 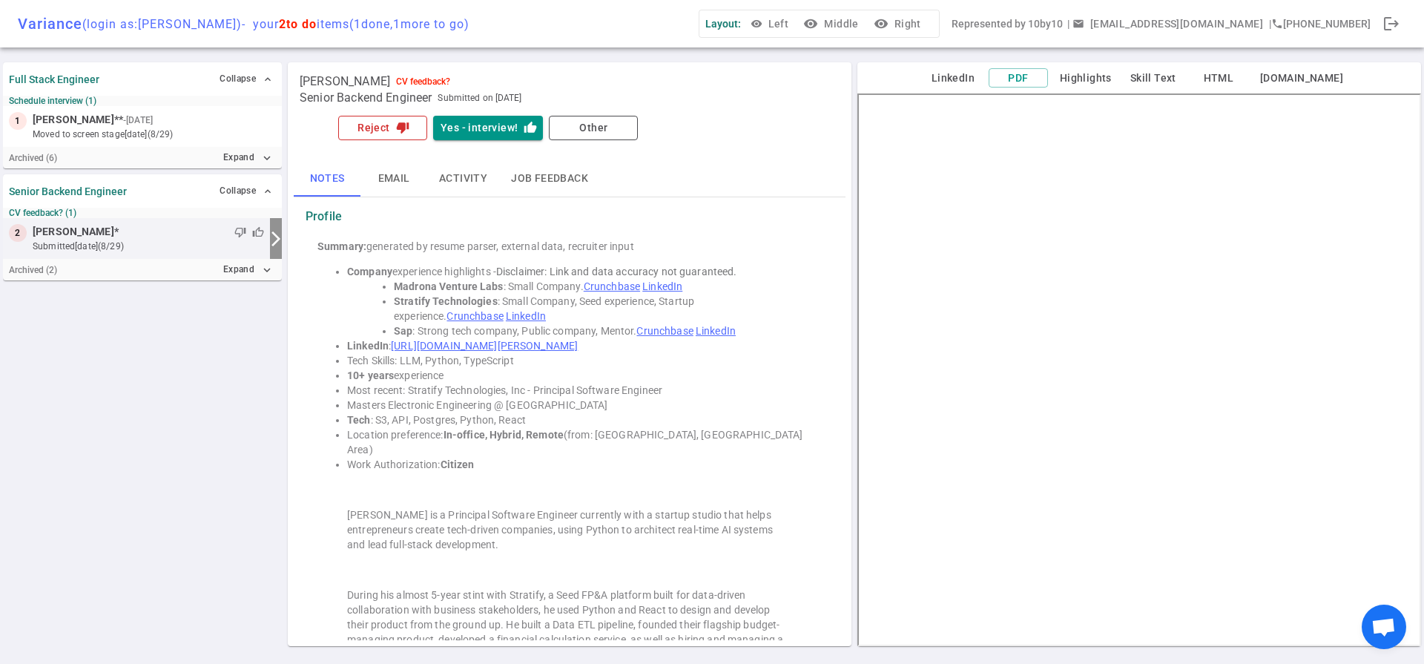 I want to click on button: Highlights, so click(x=1086, y=78).